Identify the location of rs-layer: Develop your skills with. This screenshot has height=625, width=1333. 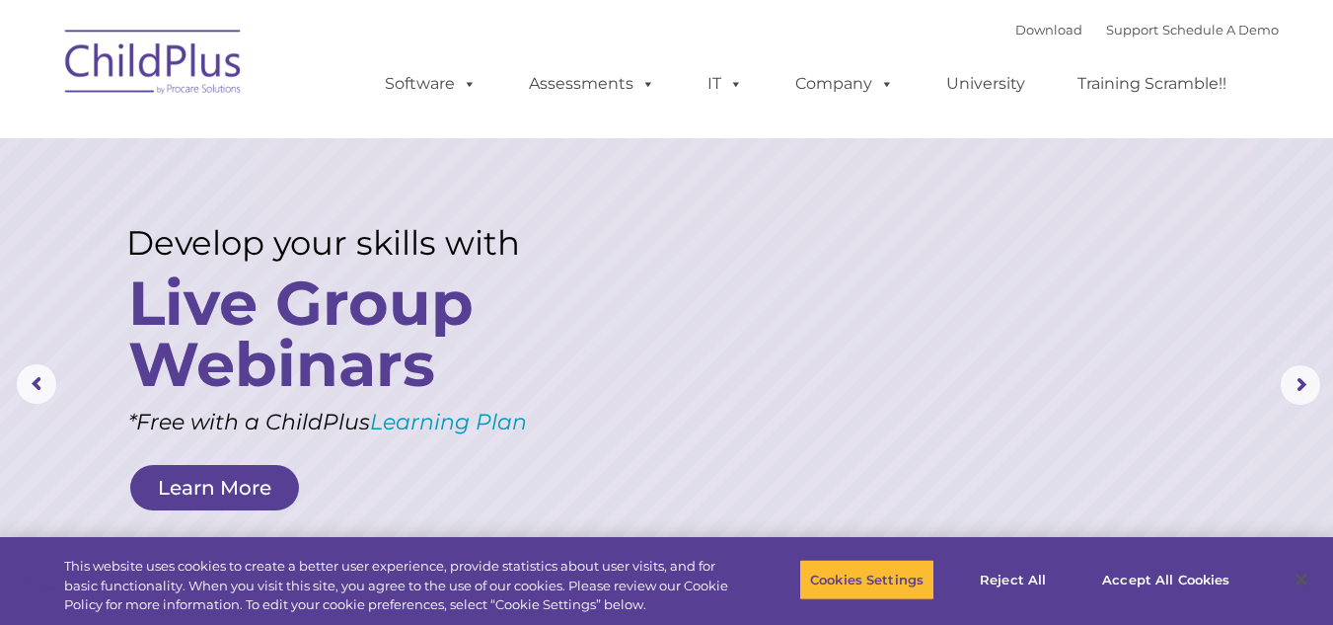
(346, 243).